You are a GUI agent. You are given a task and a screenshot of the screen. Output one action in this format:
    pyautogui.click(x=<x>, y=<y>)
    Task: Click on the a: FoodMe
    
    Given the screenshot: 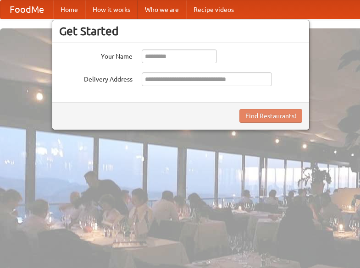 What is the action you would take?
    pyautogui.click(x=27, y=10)
    